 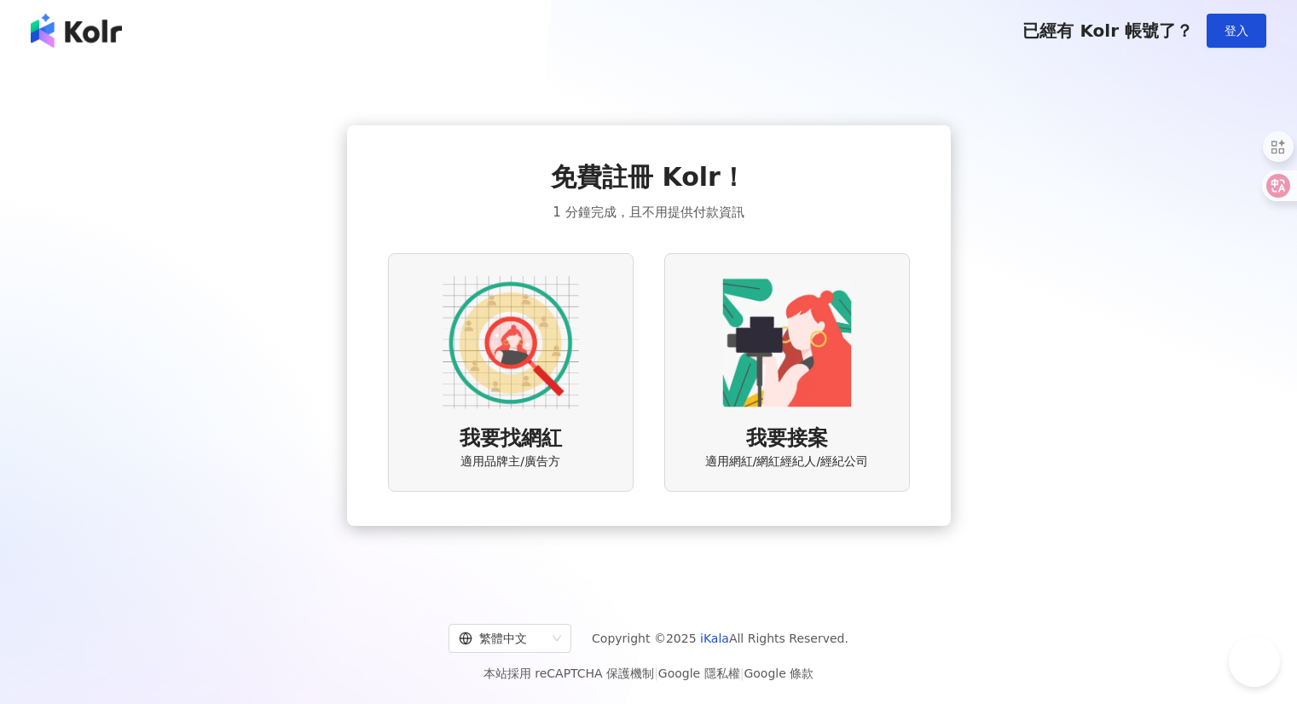 What do you see at coordinates (1236, 31) in the screenshot?
I see `button: 登入` at bounding box center [1236, 31].